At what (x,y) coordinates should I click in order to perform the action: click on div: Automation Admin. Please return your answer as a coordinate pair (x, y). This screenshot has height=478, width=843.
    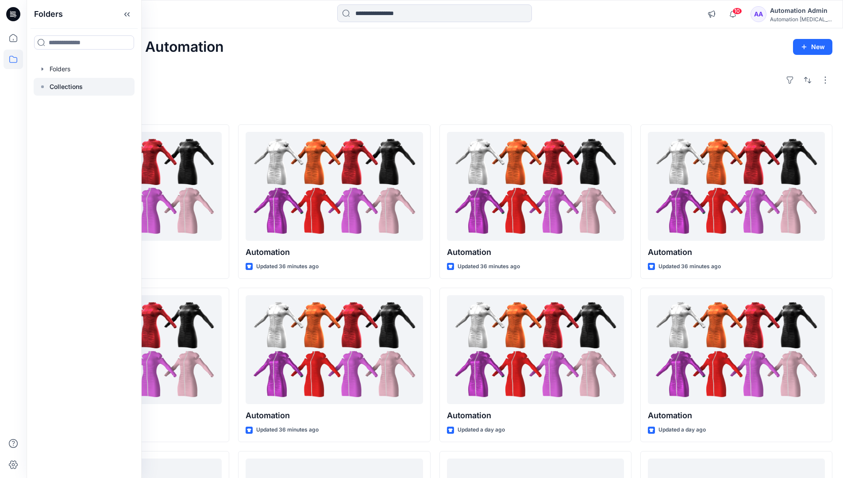
    Looking at the image, I should click on (801, 11).